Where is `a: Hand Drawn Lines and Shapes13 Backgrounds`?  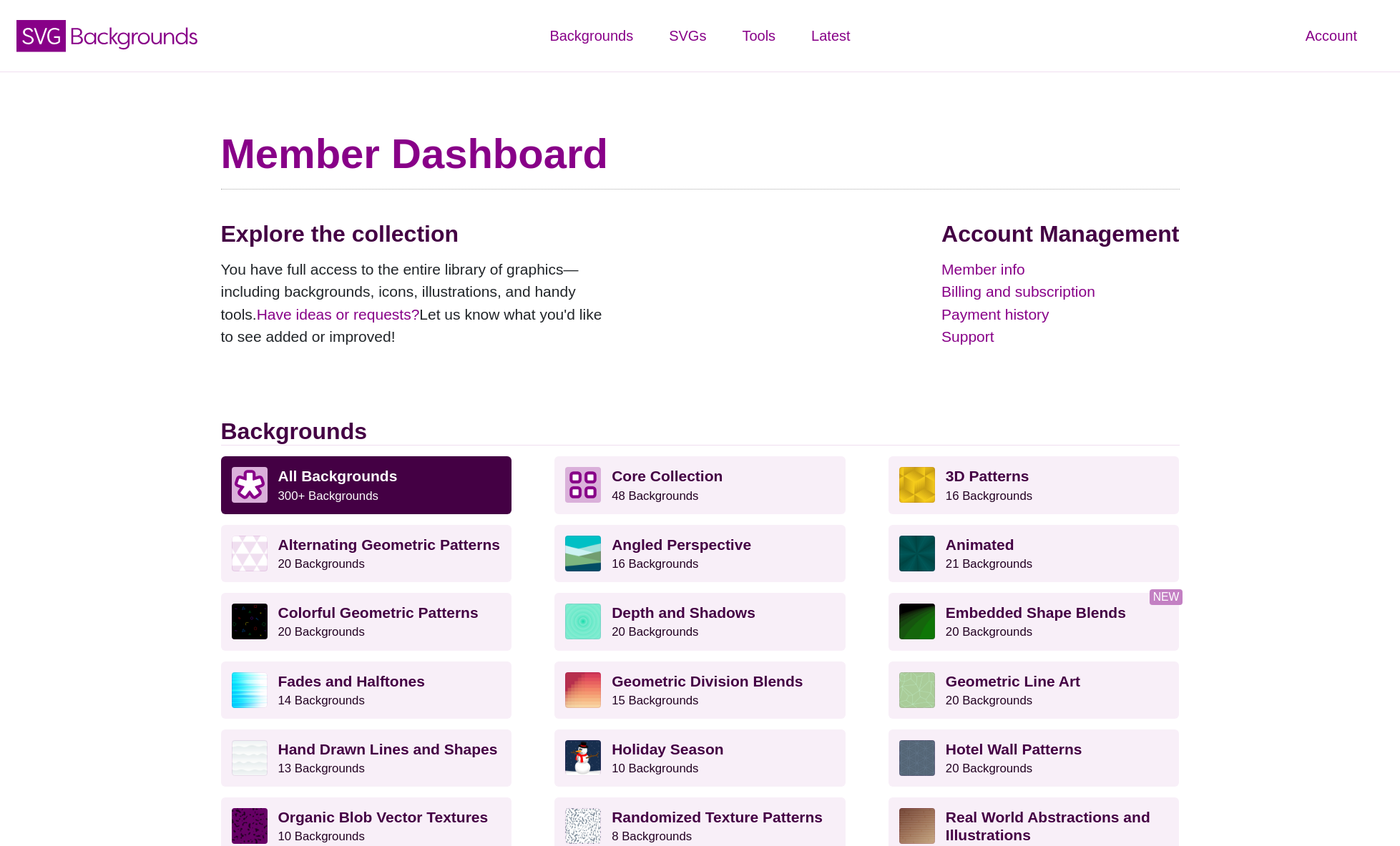 a: Hand Drawn Lines and Shapes13 Backgrounds is located at coordinates (366, 758).